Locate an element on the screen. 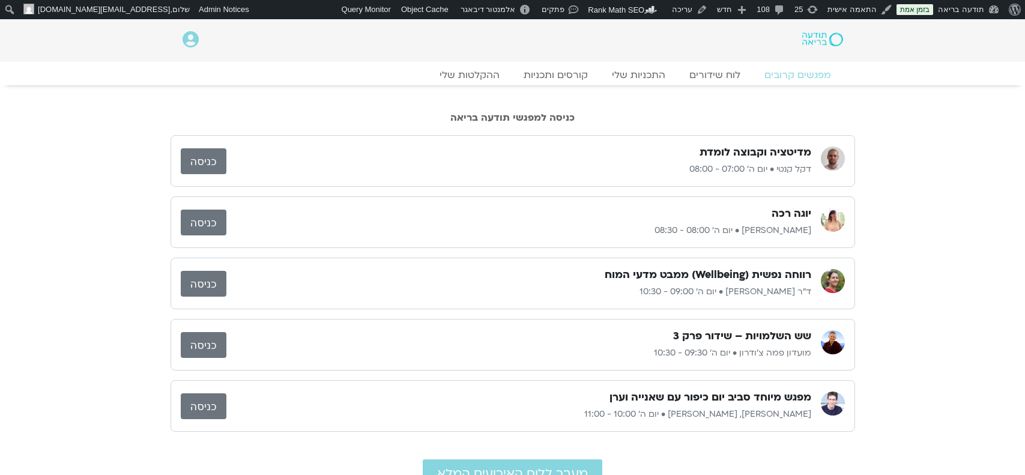  h3: שש השלמויות – שידור פרק 3 is located at coordinates (742, 336).